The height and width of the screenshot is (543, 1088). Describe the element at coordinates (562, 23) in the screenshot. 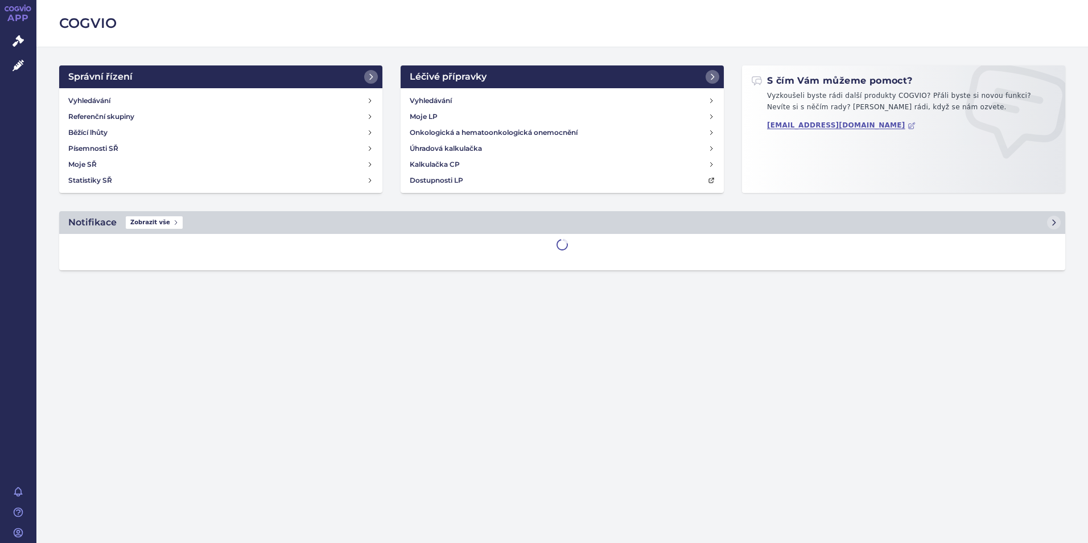

I see `h2: COGVIO` at that location.